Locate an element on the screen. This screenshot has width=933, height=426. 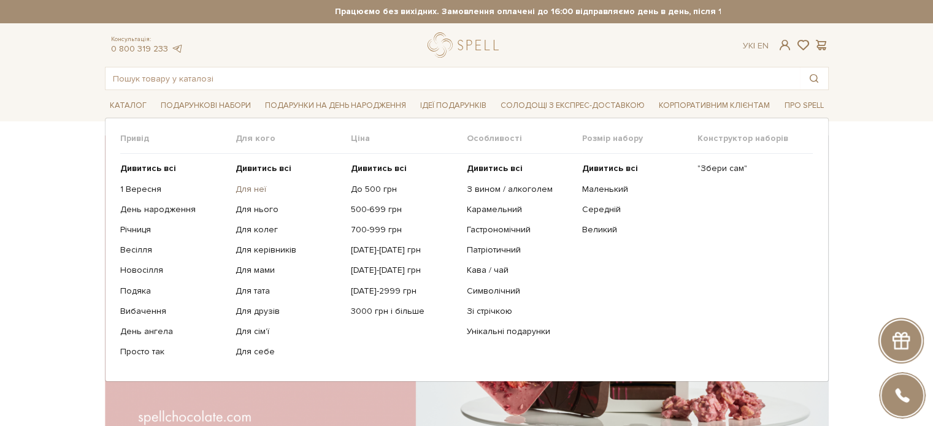
div: Ук is located at coordinates (755, 46).